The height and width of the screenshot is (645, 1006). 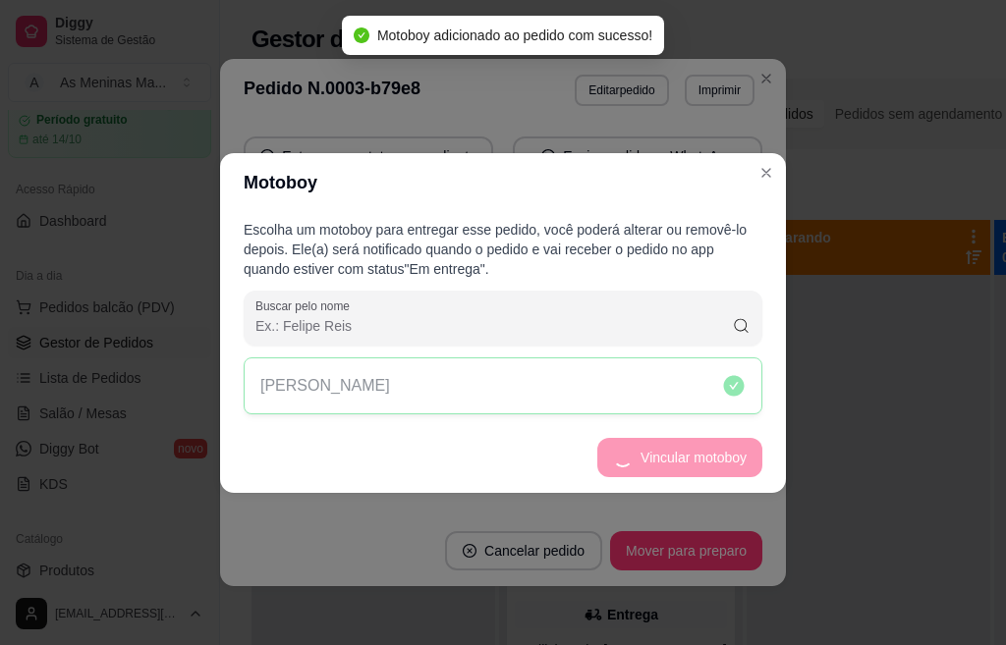 What do you see at coordinates (503, 249) in the screenshot?
I see `p: Escolha um motoboy para entregar esse pedido, você poderá alterar ou removê-lo depois. Ele(a) ser...` at bounding box center [503, 249].